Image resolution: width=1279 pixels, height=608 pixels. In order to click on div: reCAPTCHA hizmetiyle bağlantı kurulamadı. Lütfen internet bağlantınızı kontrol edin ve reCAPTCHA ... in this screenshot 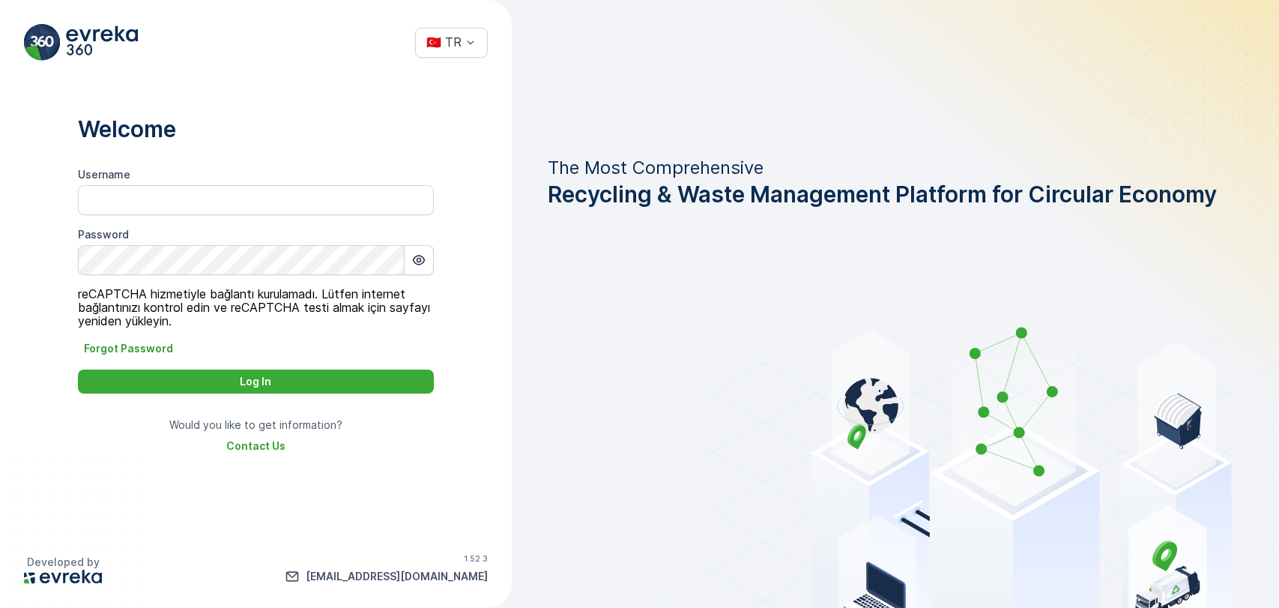, I will do `click(255, 307)`.